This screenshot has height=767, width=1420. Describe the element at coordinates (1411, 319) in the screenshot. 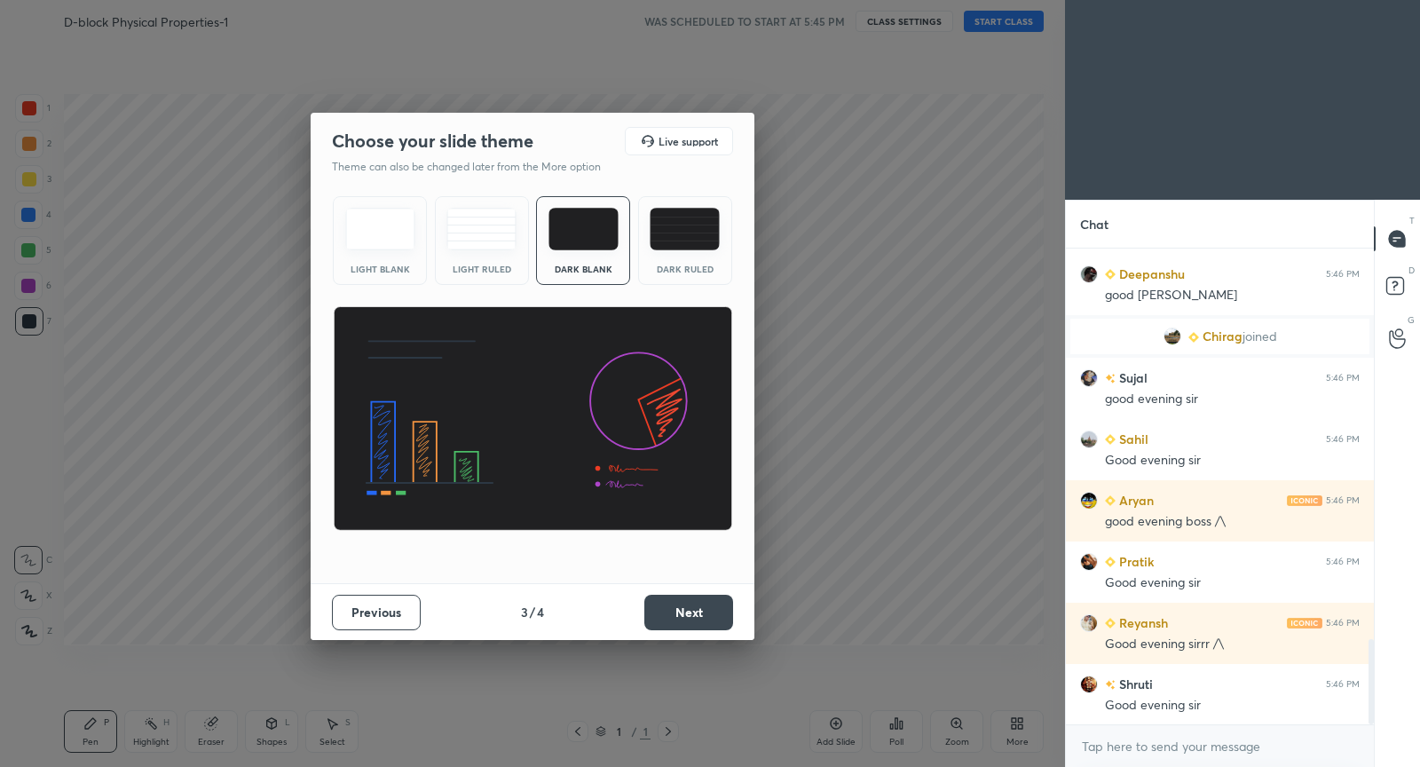

I see `p: G` at that location.